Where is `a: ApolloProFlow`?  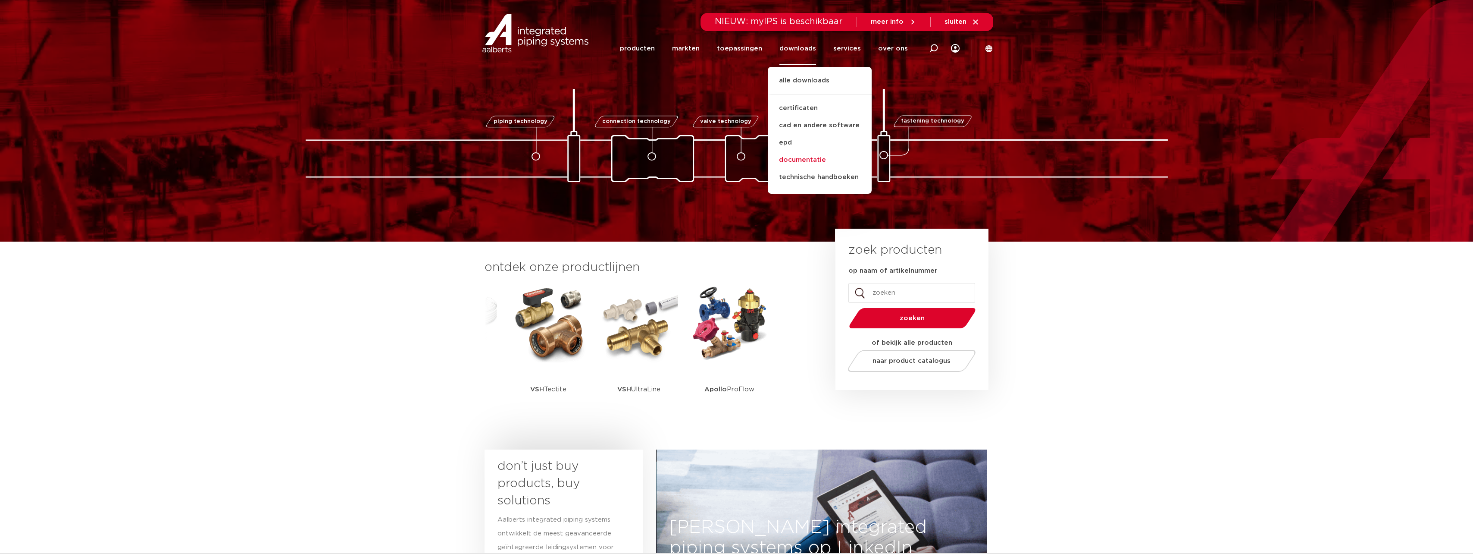 a: ApolloProFlow is located at coordinates (730, 350).